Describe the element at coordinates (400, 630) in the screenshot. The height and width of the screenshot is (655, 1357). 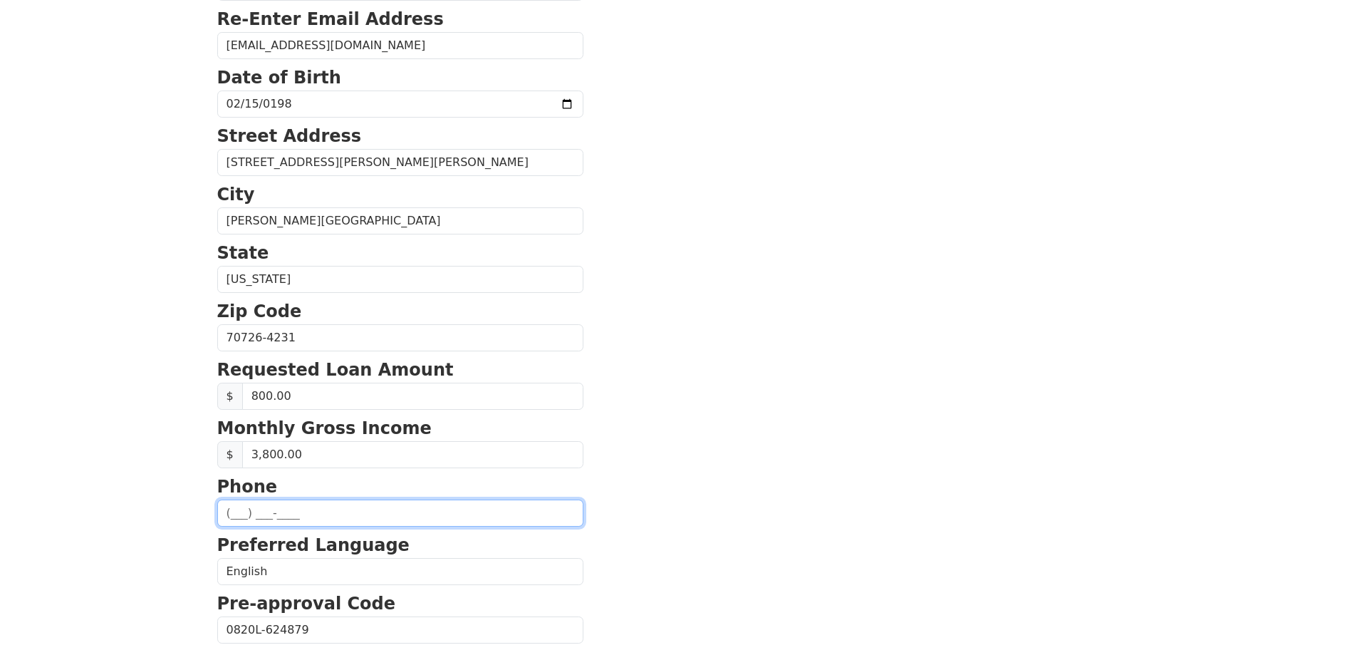
I see `input: Pre-approval Code` at that location.